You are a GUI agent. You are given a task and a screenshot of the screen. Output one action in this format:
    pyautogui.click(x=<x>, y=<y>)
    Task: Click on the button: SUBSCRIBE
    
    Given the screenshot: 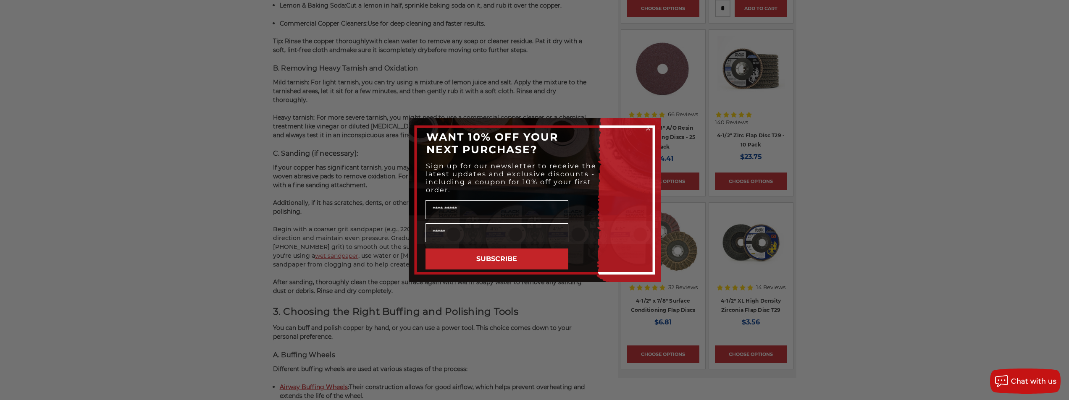 What is the action you would take?
    pyautogui.click(x=497, y=259)
    